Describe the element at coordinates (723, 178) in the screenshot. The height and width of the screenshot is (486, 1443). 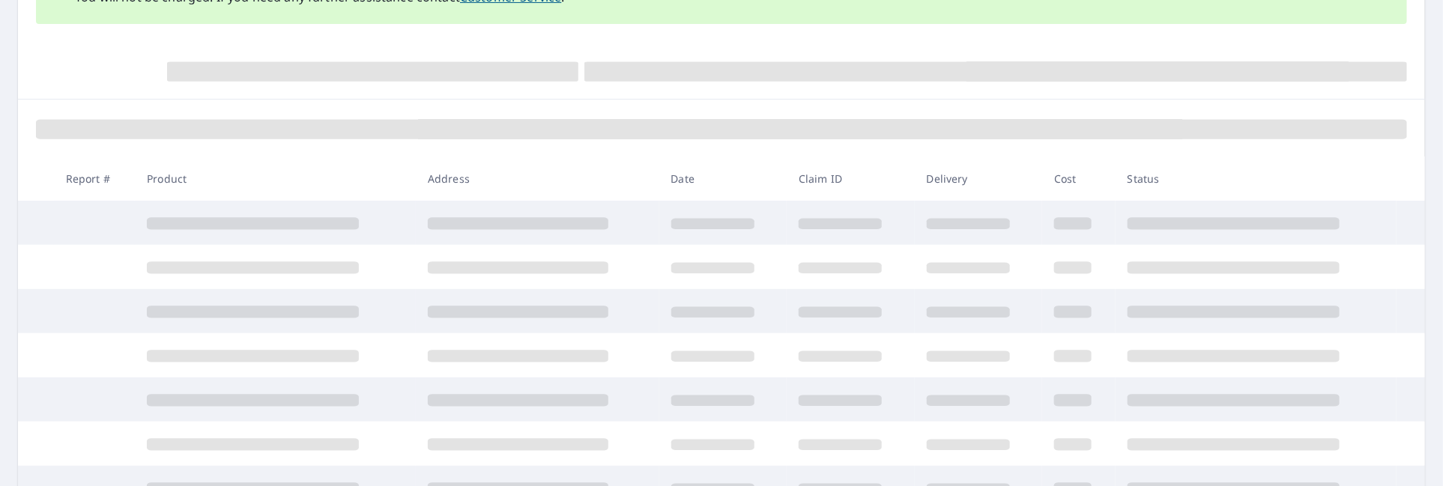
I see `th: Date` at that location.